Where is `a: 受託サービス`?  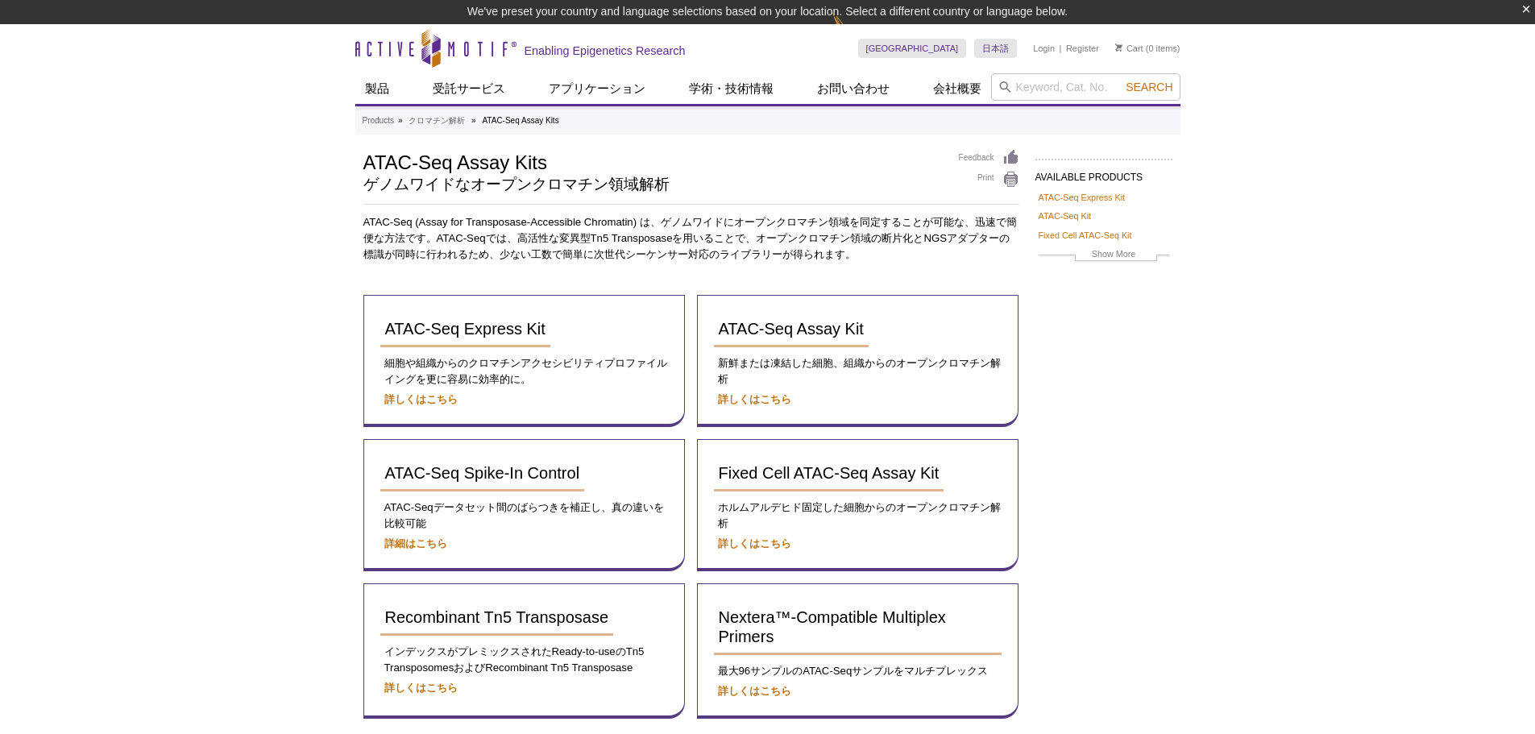 a: 受託サービス is located at coordinates (469, 89).